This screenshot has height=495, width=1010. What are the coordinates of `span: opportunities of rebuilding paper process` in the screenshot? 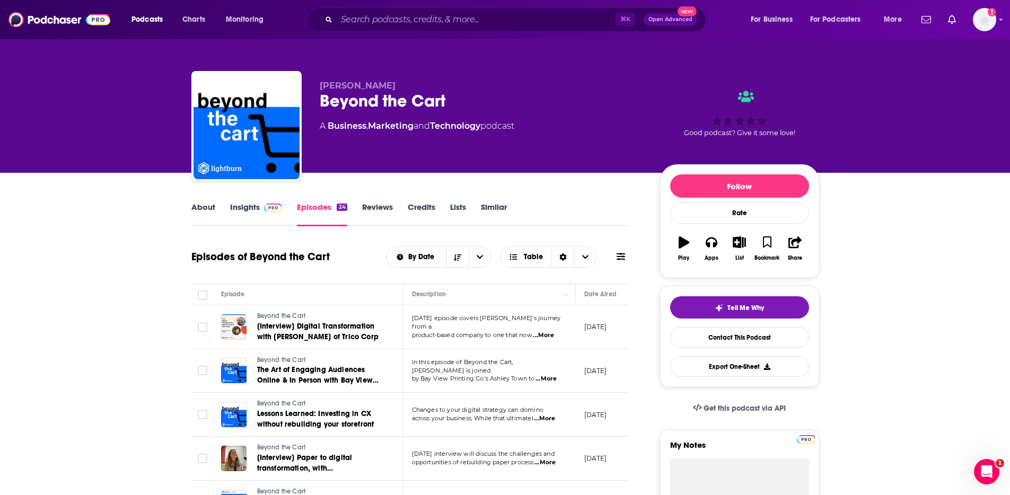 It's located at (473, 462).